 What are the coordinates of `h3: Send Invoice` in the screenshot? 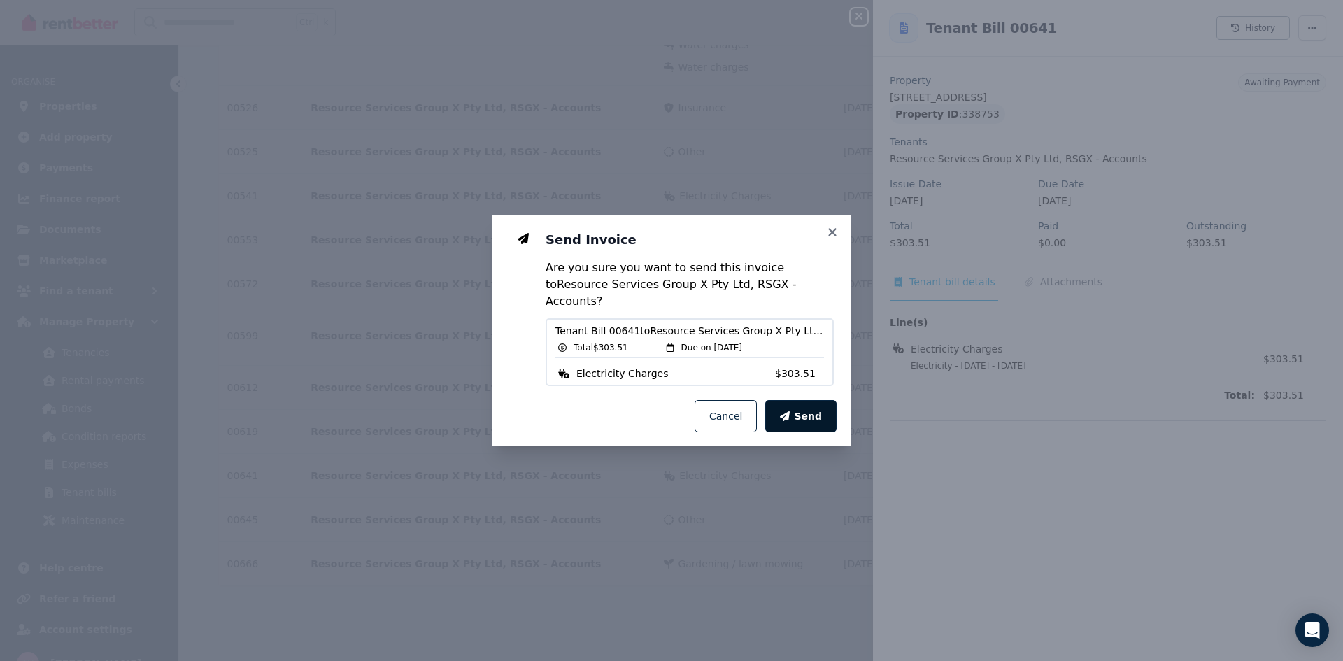 It's located at (690, 240).